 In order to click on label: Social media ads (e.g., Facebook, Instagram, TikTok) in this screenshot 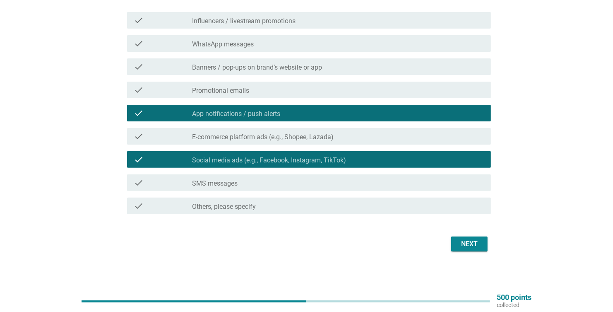, I will do `click(269, 160)`.